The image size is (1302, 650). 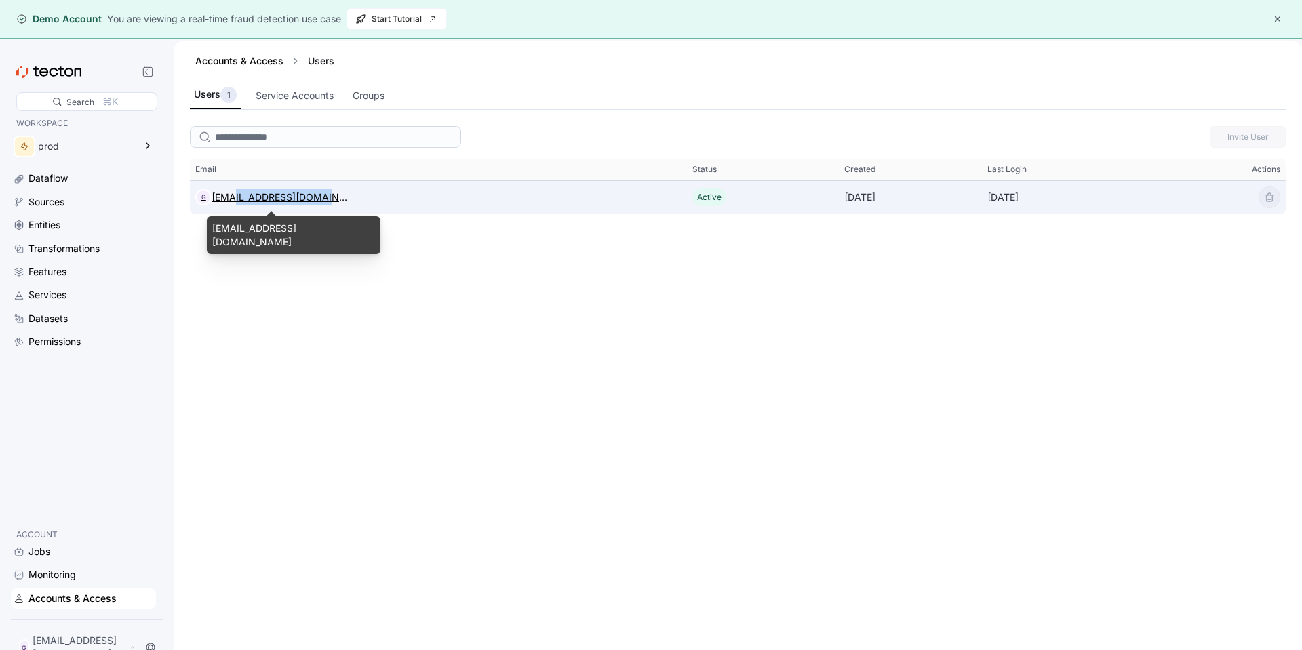 I want to click on a: Entities, so click(x=83, y=225).